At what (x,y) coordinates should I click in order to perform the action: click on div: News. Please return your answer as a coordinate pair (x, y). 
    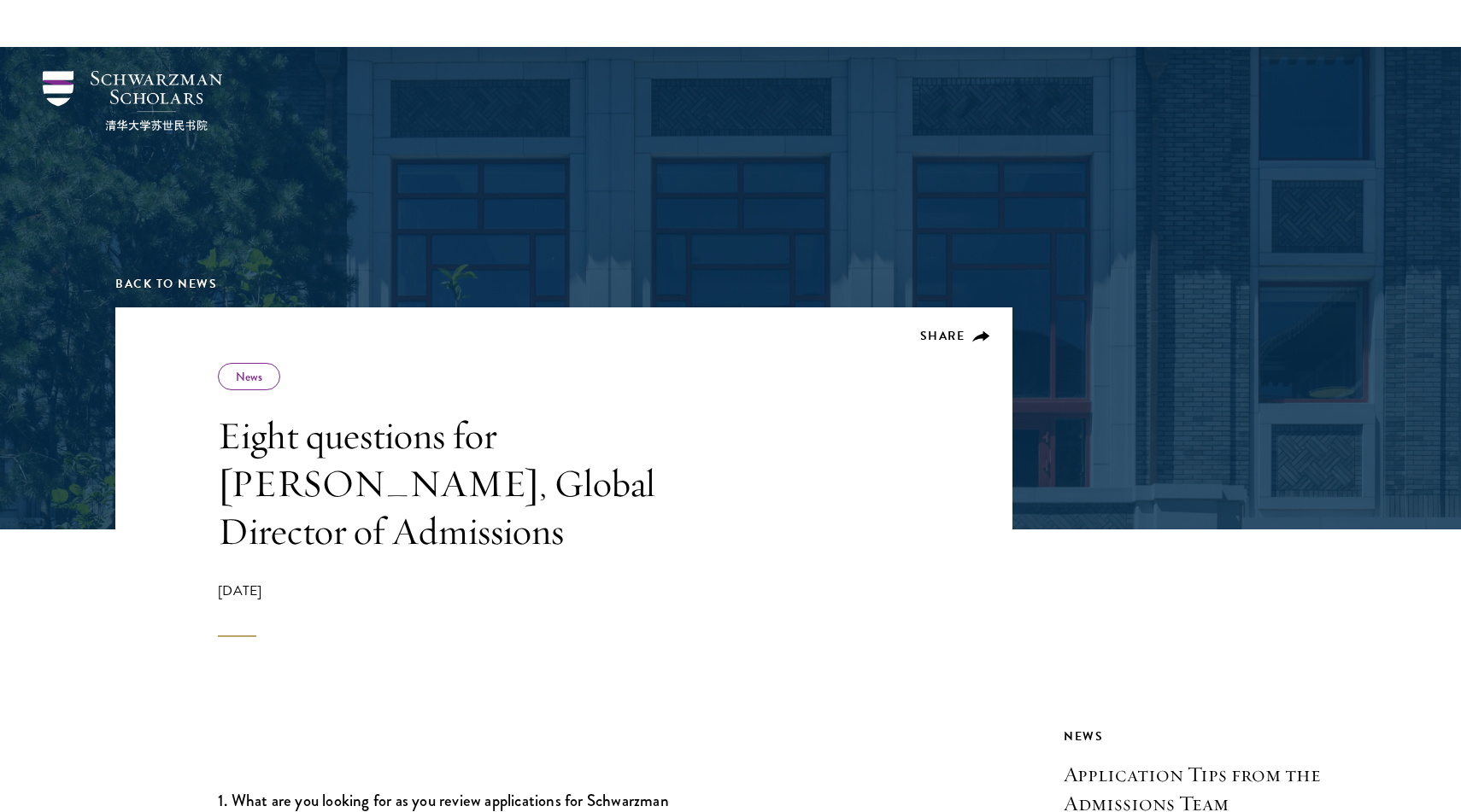
    Looking at the image, I should click on (1204, 737).